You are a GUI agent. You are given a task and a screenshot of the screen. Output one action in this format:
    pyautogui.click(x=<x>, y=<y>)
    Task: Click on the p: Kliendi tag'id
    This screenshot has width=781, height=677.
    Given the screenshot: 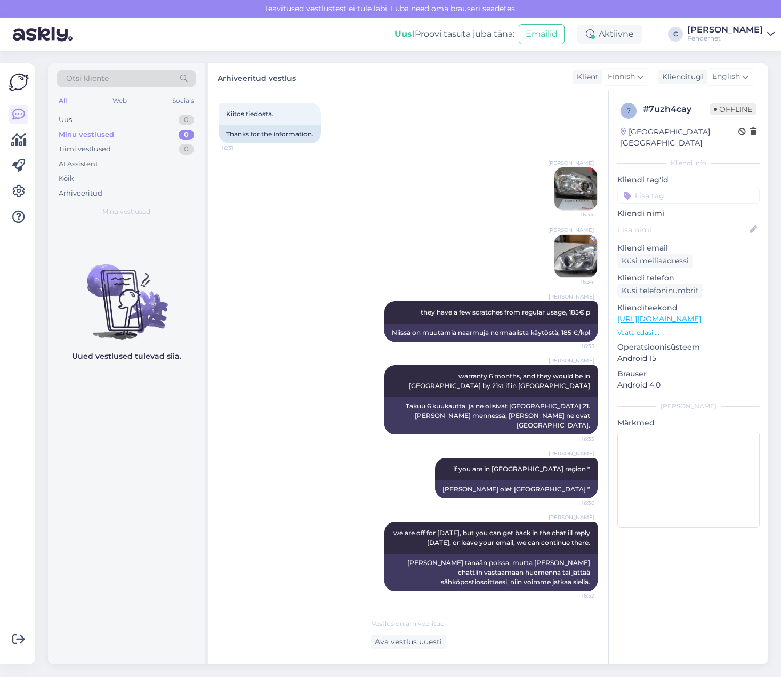 What is the action you would take?
    pyautogui.click(x=688, y=180)
    